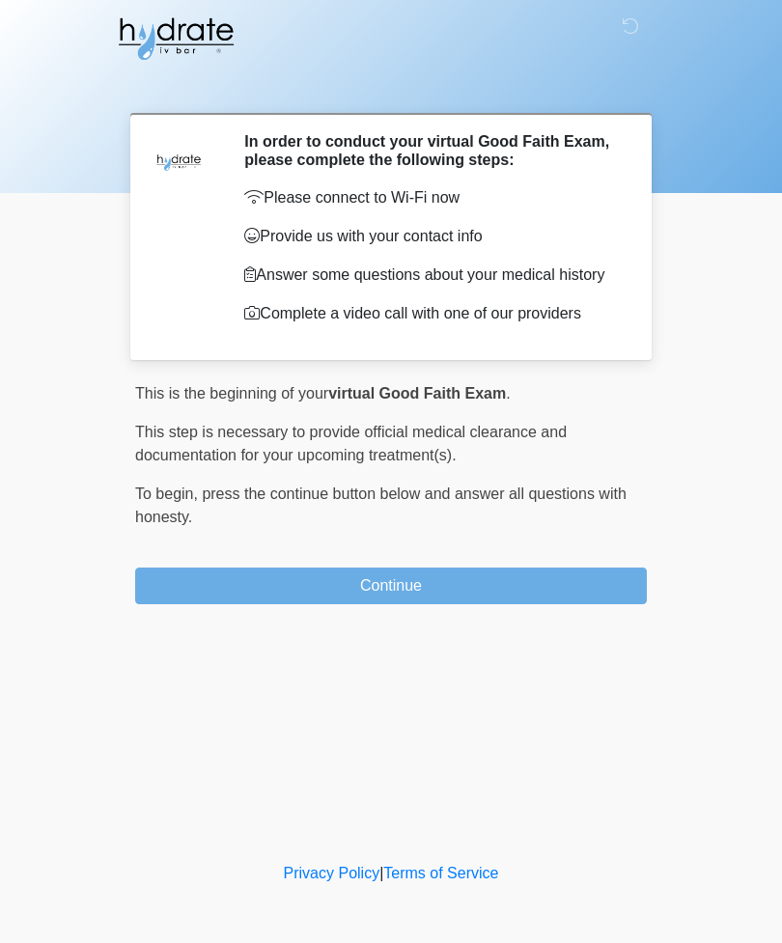 The image size is (782, 943). What do you see at coordinates (168, 493) in the screenshot?
I see `span: To begin,` at bounding box center [168, 493].